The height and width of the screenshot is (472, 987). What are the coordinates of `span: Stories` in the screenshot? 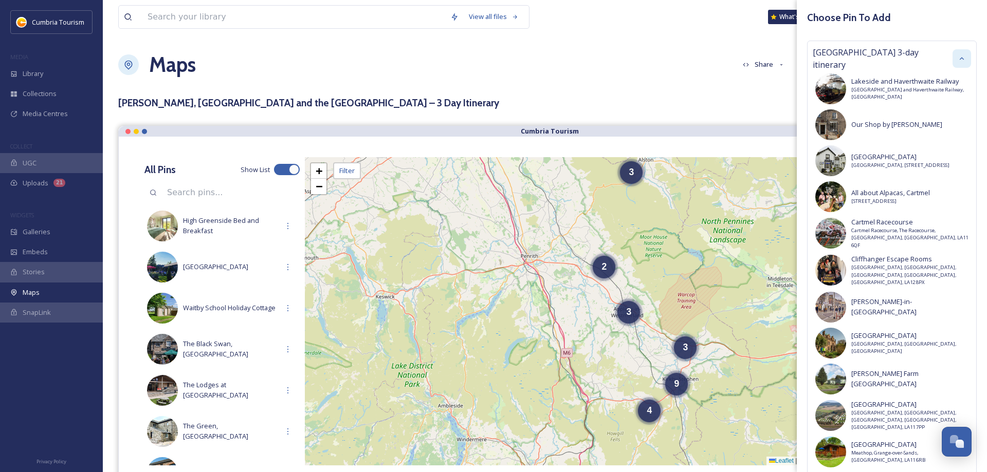 It's located at (33, 272).